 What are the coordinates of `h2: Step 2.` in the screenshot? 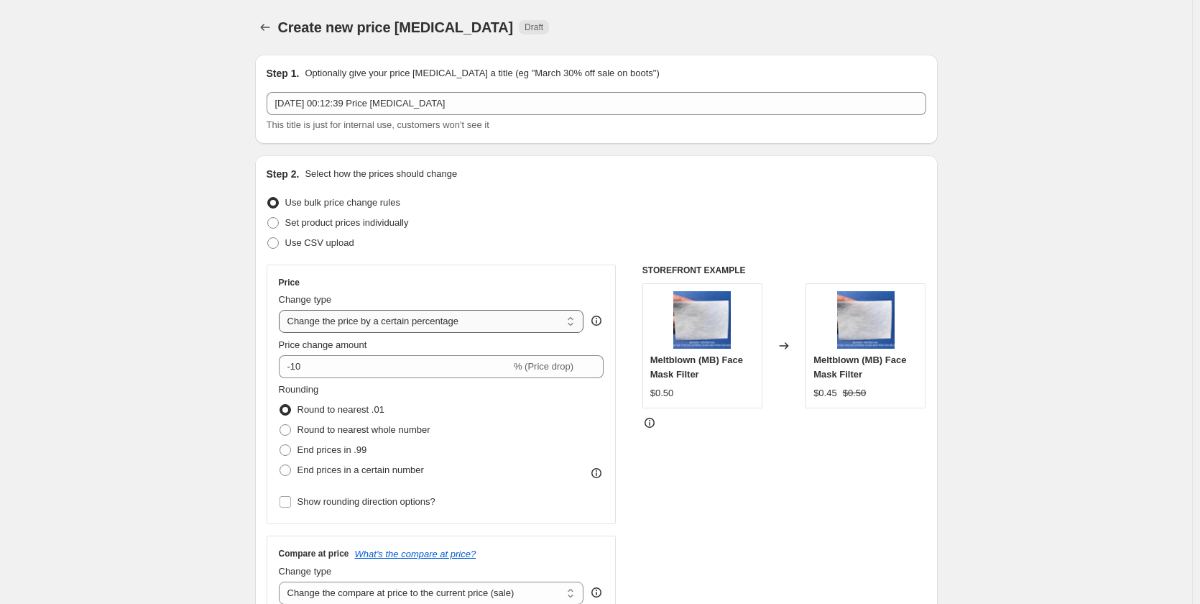 It's located at (283, 174).